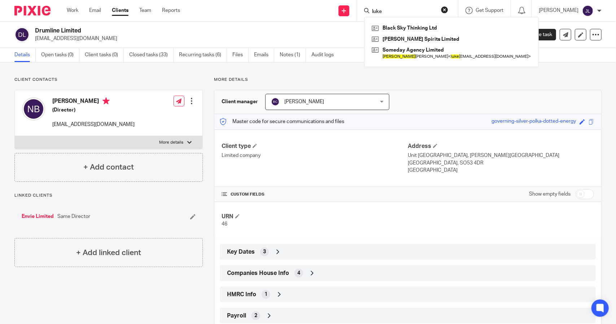  I want to click on a: Email, so click(95, 10).